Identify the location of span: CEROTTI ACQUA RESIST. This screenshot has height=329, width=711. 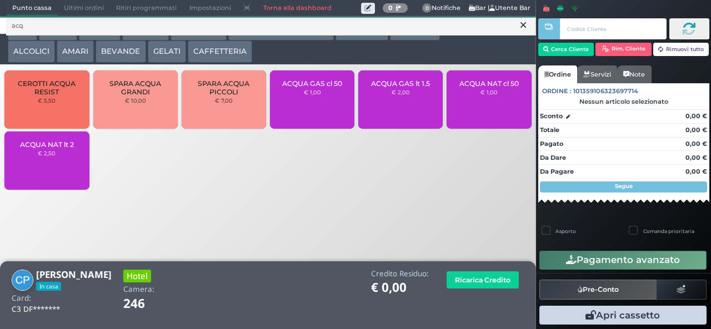
(47, 88).